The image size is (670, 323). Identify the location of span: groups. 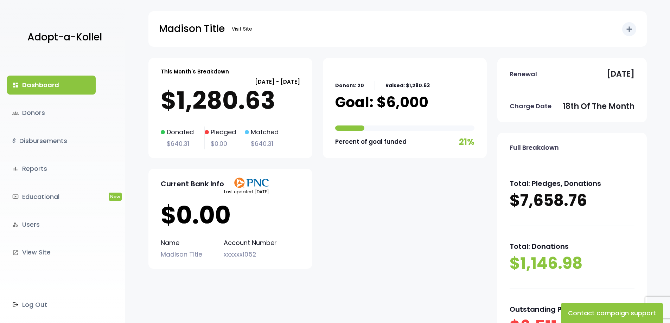
(15, 113).